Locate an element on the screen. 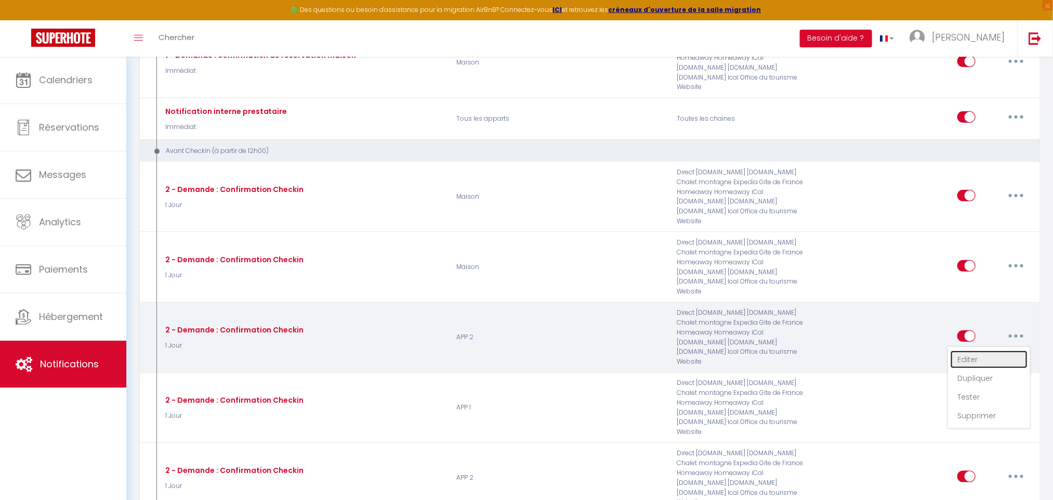  p: APP 2 is located at coordinates (560, 337).